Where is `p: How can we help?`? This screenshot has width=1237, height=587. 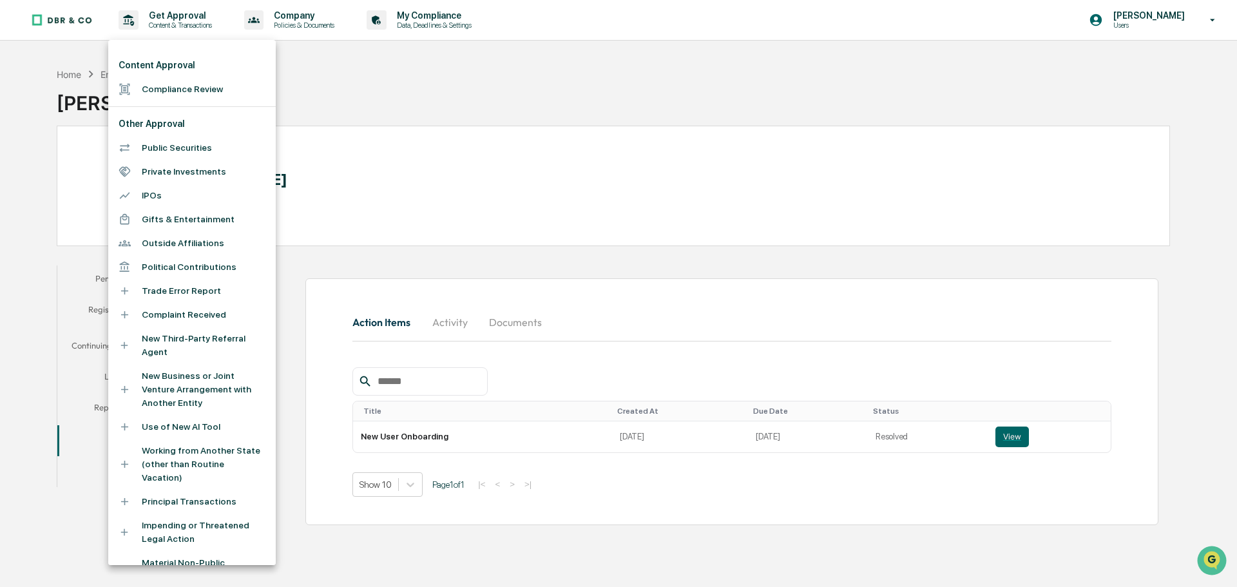
p: How can we help? is located at coordinates (124, 37).